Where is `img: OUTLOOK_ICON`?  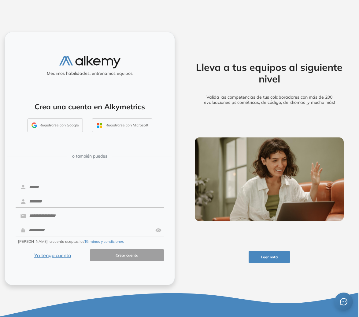
img: OUTLOOK_ICON is located at coordinates (99, 125).